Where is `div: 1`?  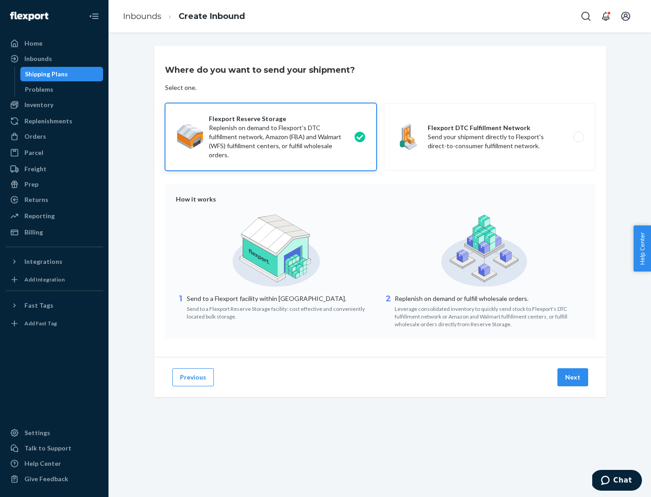 div: 1 is located at coordinates (180, 307).